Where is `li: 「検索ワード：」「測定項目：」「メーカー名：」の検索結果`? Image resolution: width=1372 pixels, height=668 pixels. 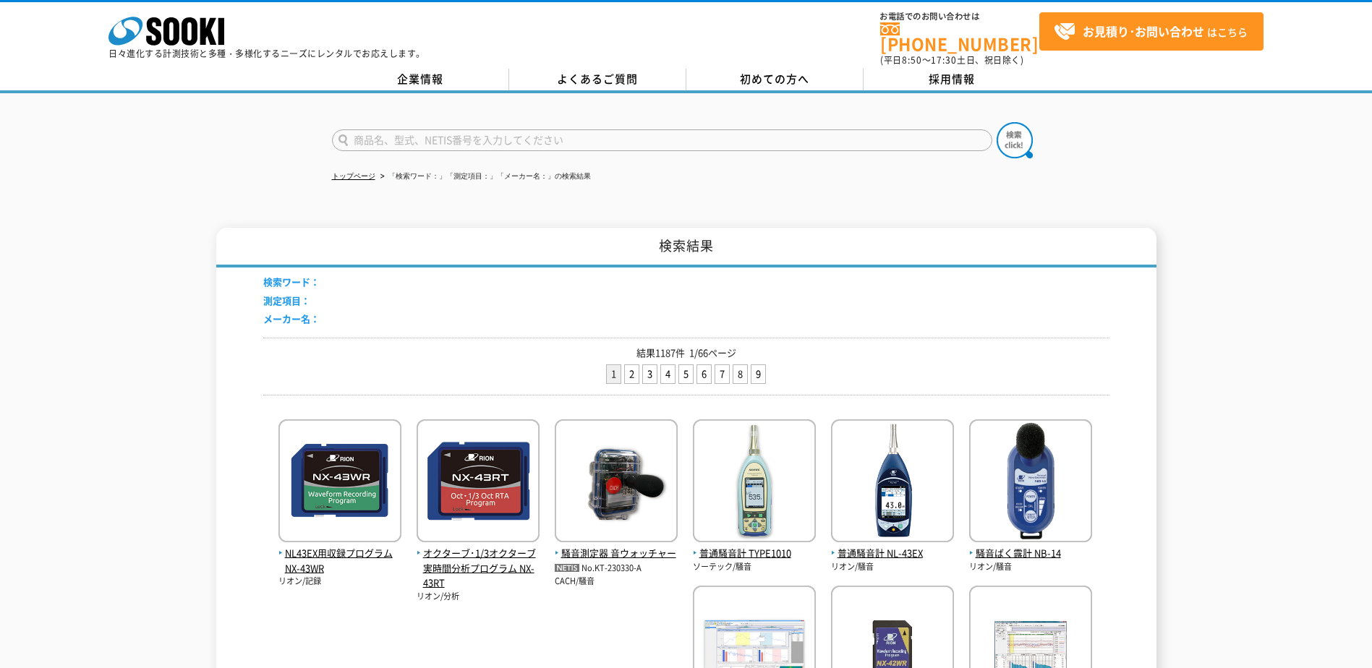 li: 「検索ワード：」「測定項目：」「メーカー名：」の検索結果 is located at coordinates (484, 177).